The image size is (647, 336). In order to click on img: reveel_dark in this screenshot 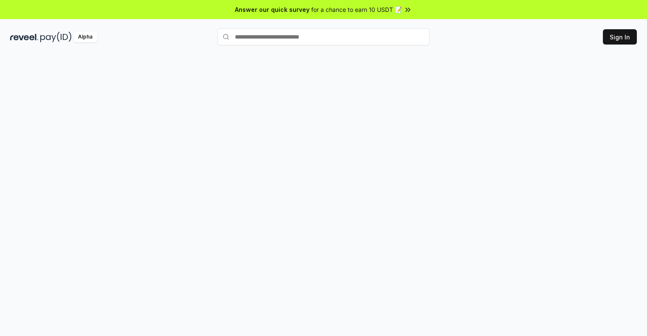, I will do `click(24, 37)`.